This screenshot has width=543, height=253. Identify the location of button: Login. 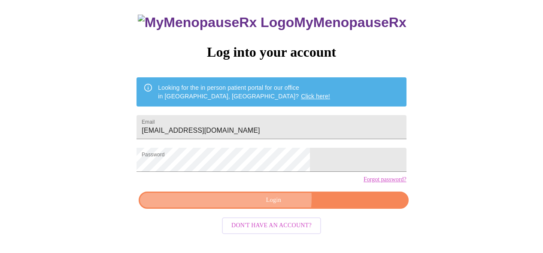
(273, 200).